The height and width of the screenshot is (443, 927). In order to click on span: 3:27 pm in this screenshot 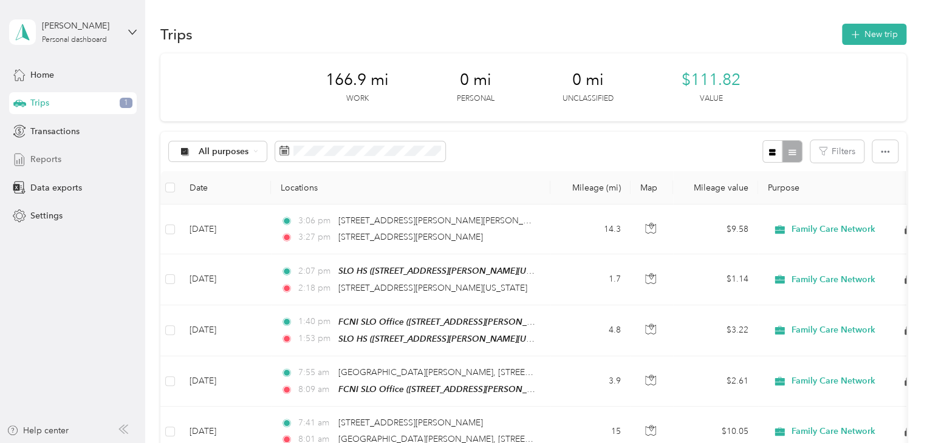, I will do `click(315, 237)`.